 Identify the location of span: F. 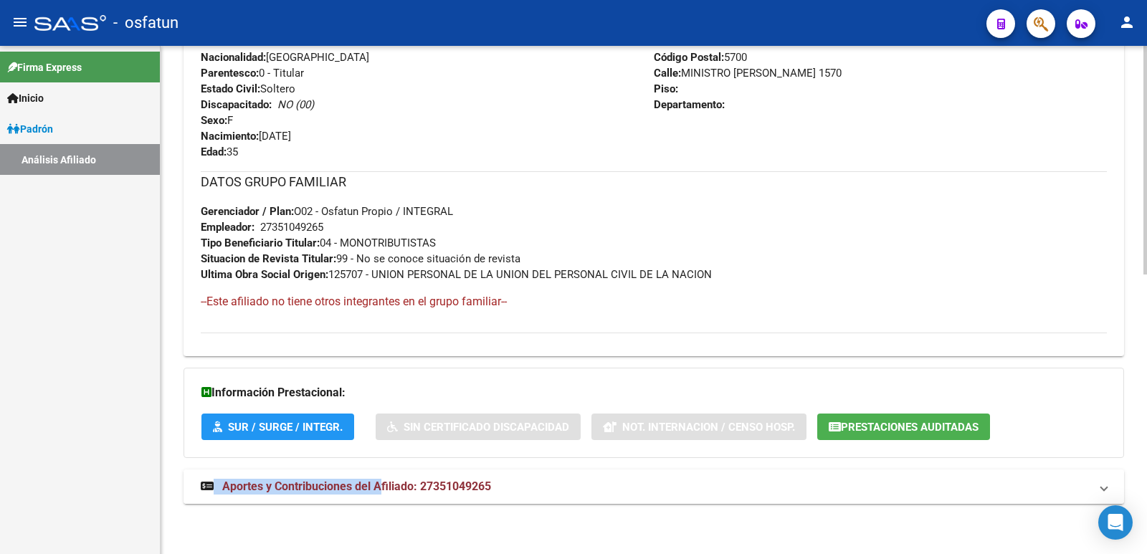
(217, 120).